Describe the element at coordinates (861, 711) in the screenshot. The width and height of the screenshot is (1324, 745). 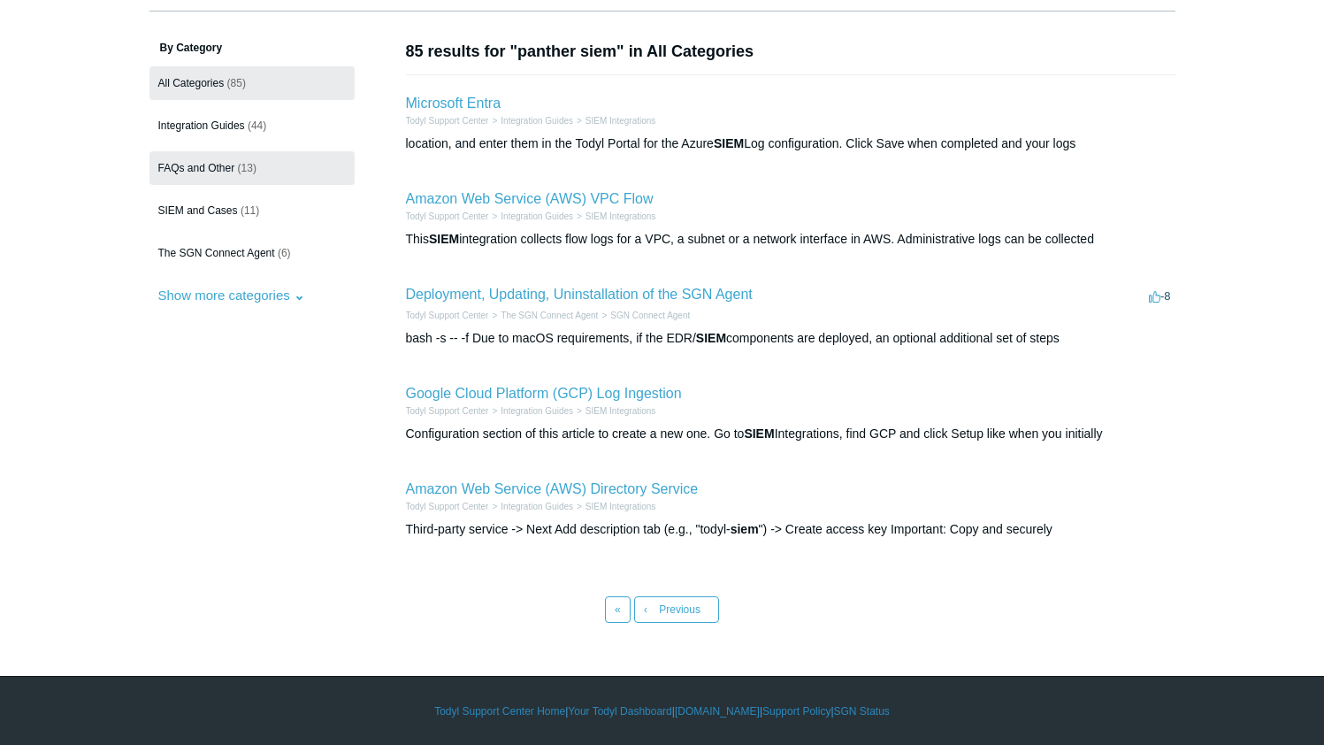
I see `a: SGN Status` at that location.